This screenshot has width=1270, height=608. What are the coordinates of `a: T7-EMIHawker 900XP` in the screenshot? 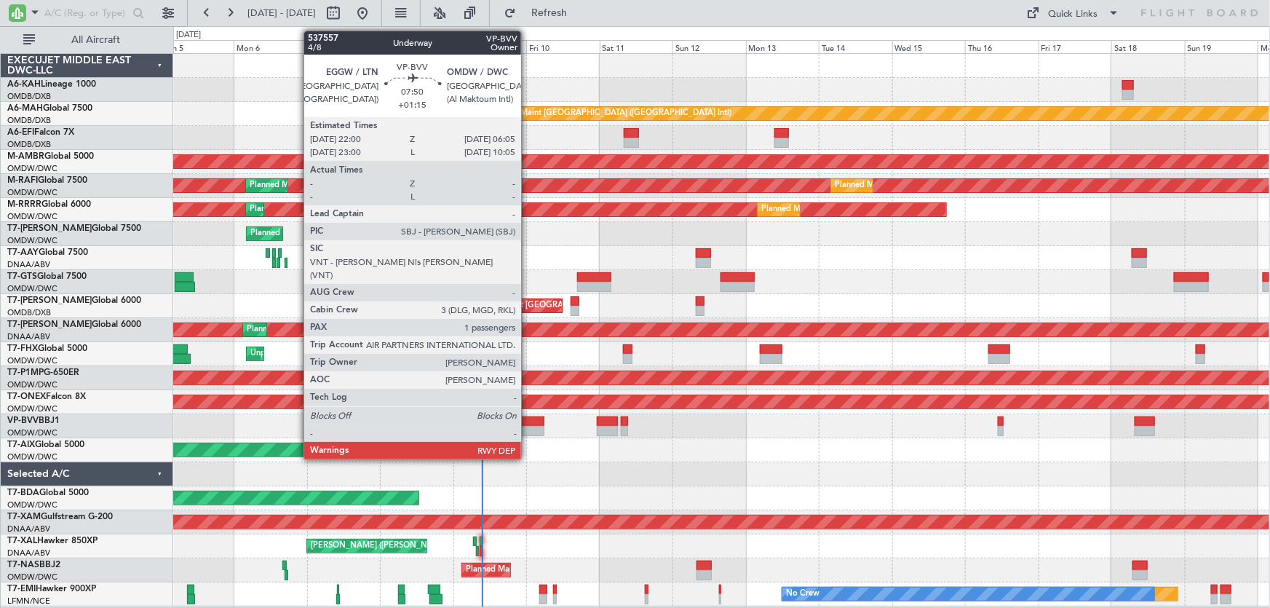 It's located at (52, 589).